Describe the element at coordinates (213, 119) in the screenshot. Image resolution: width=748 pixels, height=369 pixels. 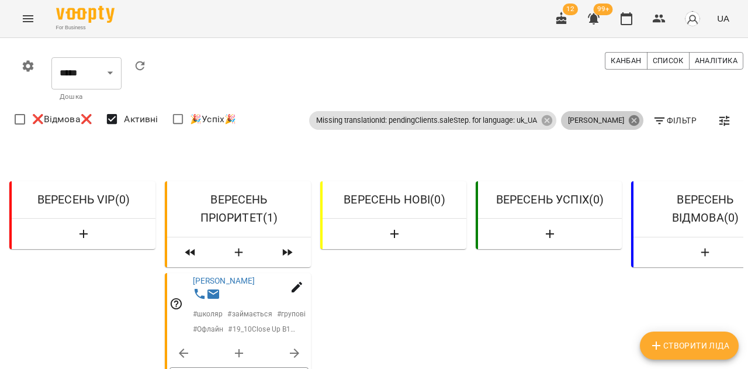
I see `span: 🎉Успіх🎉` at that location.